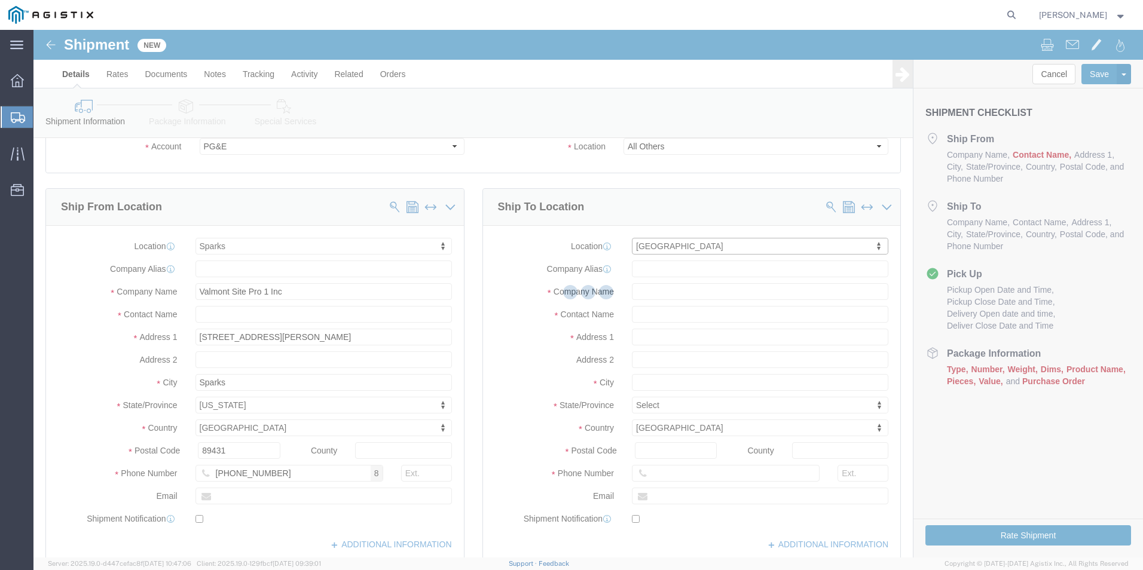 The width and height of the screenshot is (1143, 570). What do you see at coordinates (51, 15) in the screenshot?
I see `img: logo` at bounding box center [51, 15].